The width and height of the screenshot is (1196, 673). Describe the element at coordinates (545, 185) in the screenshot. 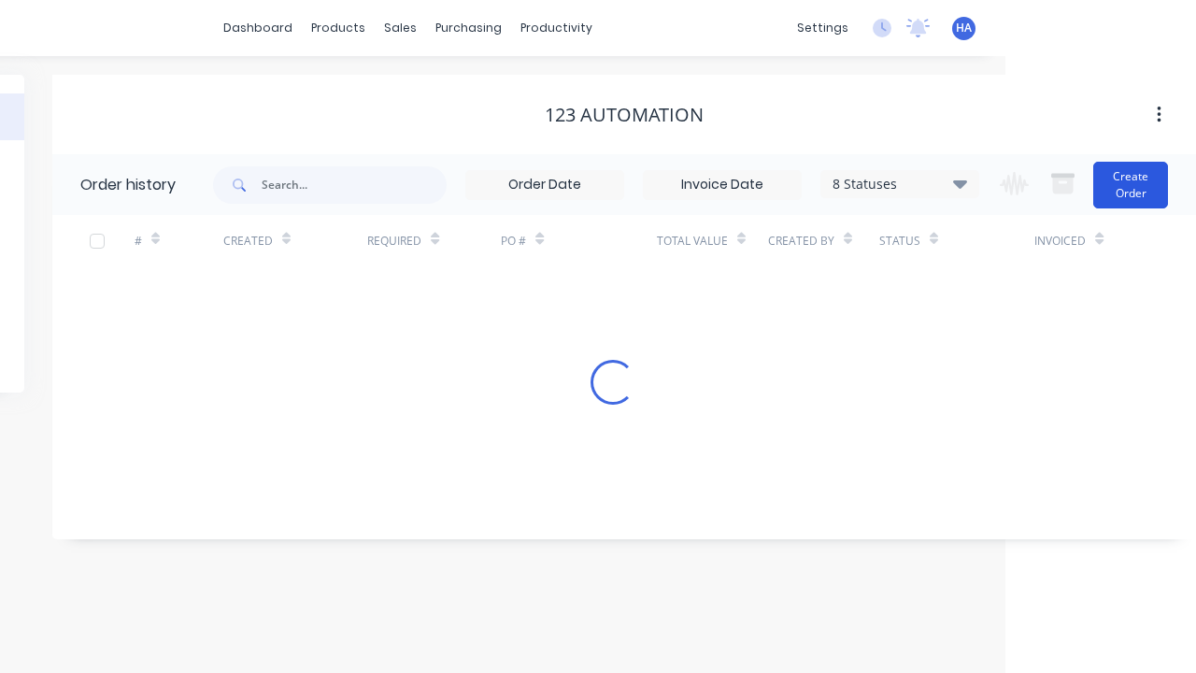

I see `input: Order Date` at that location.